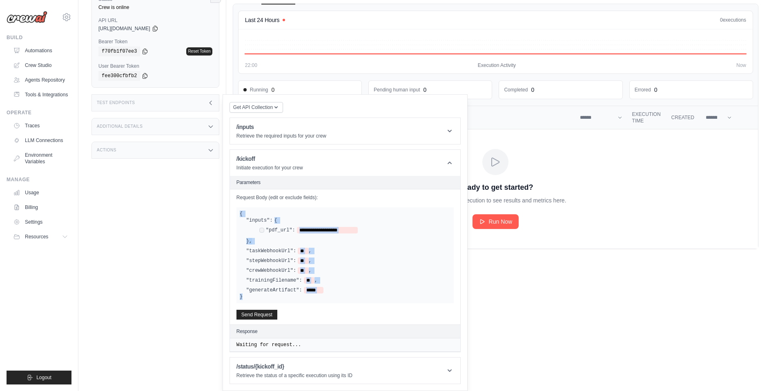 The image size is (778, 391). I want to click on dd: Errored, so click(642, 90).